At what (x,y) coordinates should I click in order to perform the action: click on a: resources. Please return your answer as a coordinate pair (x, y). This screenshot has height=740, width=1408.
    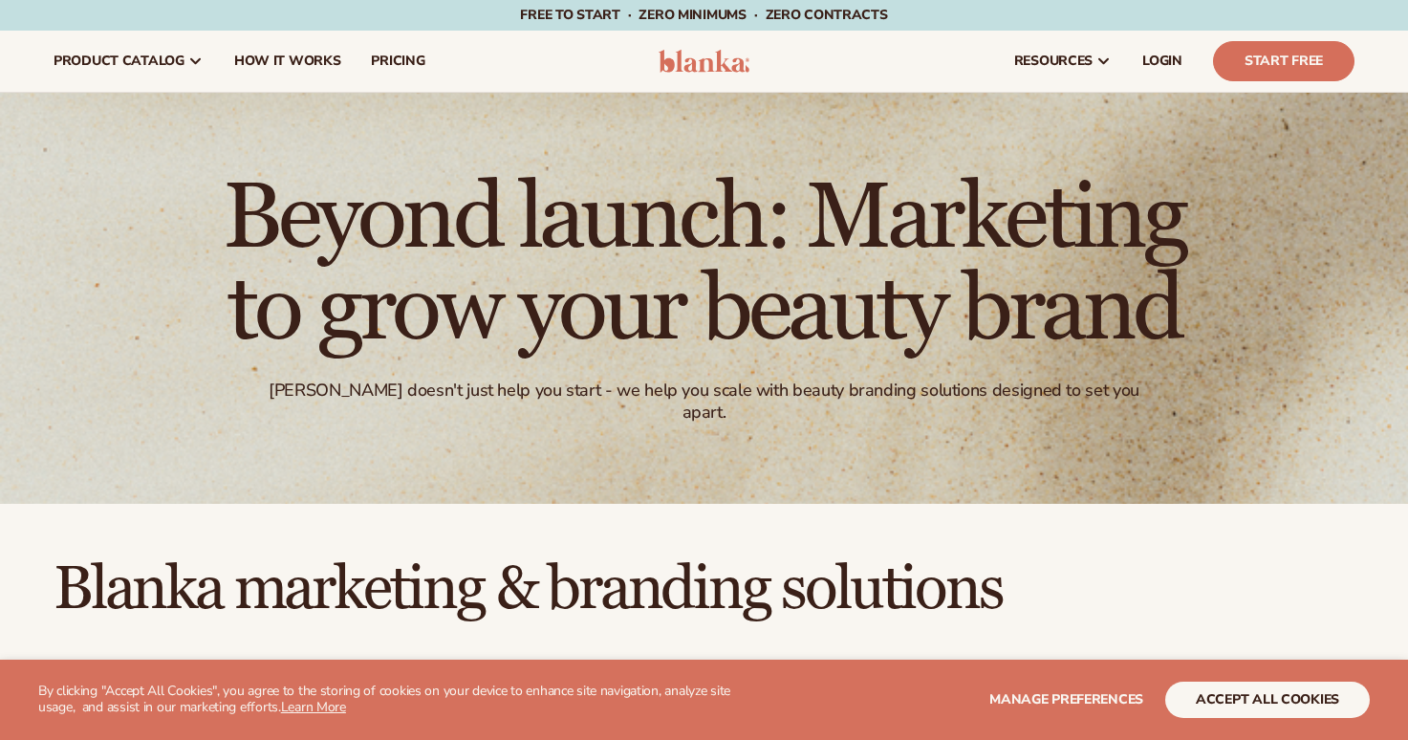
    Looking at the image, I should click on (1063, 61).